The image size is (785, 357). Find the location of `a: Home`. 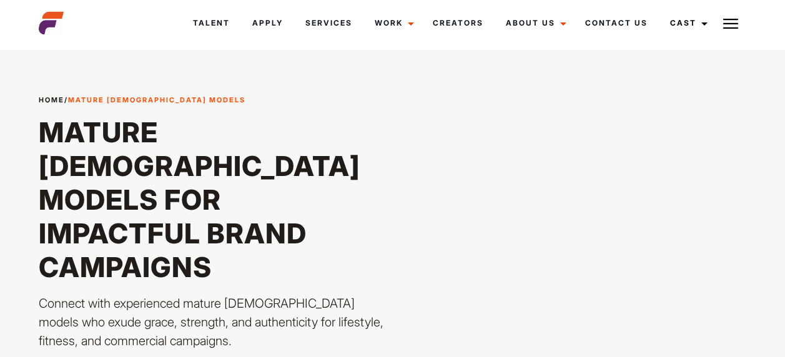

a: Home is located at coordinates (51, 100).